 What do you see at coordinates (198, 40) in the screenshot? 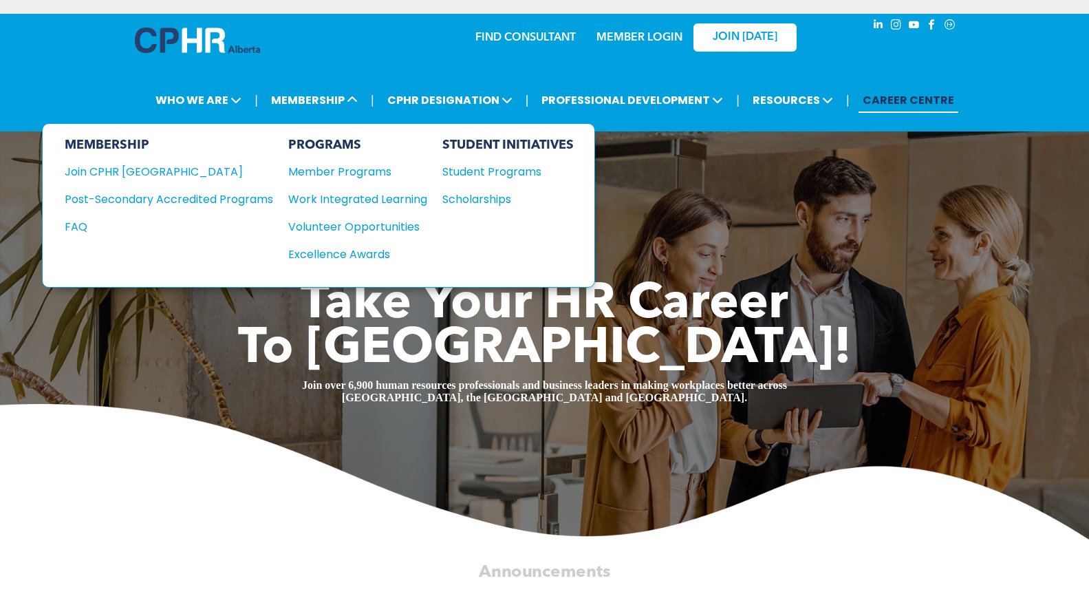
I see `img: A blue and white logo for cp alberta` at bounding box center [198, 40].